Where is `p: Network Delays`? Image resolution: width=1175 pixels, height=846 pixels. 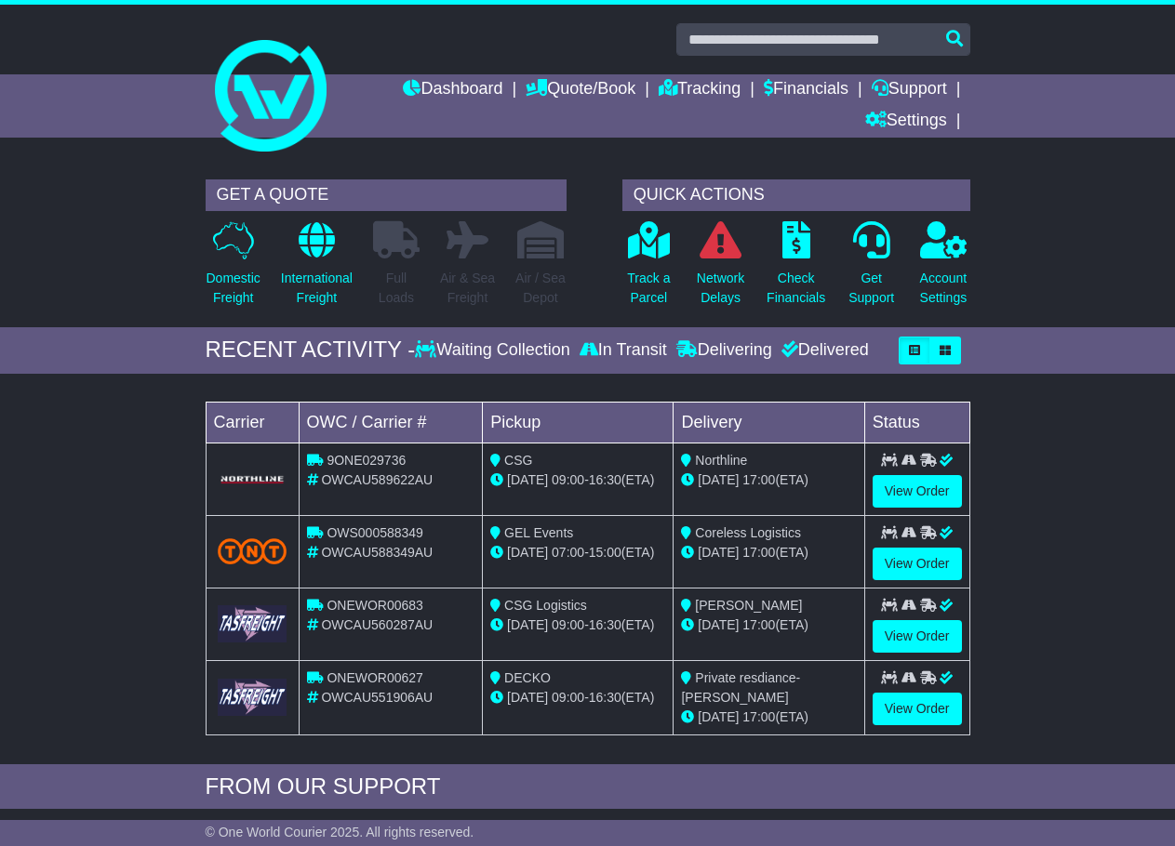
p: Network Delays is located at coordinates (720, 288).